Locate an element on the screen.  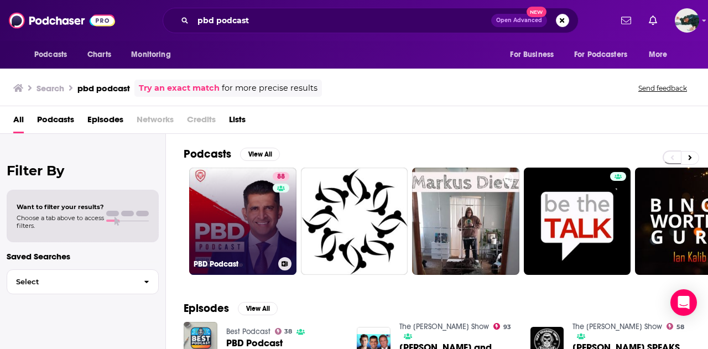
span: Credits is located at coordinates (201, 122).